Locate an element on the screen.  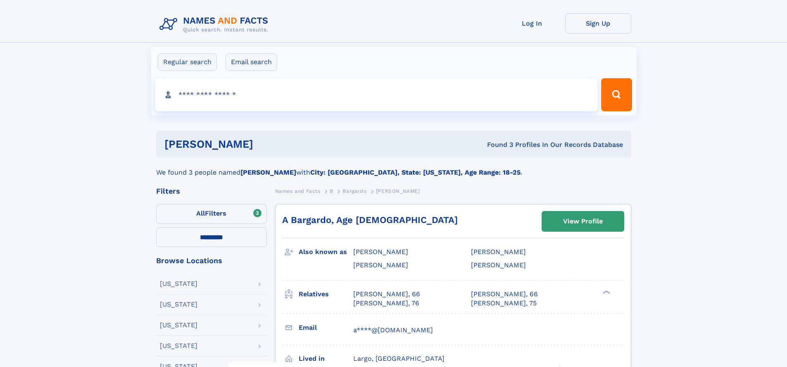
div: Found 3 Profiles In Our Records Database is located at coordinates (497, 145).